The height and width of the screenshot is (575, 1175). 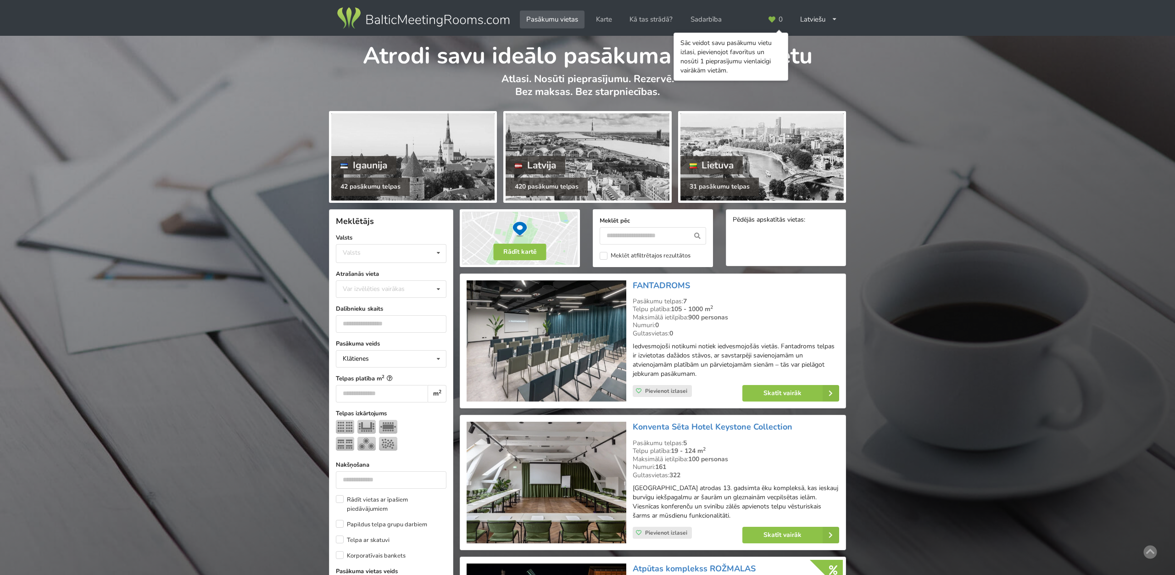 I want to click on label: Nakšņošana, so click(x=391, y=465).